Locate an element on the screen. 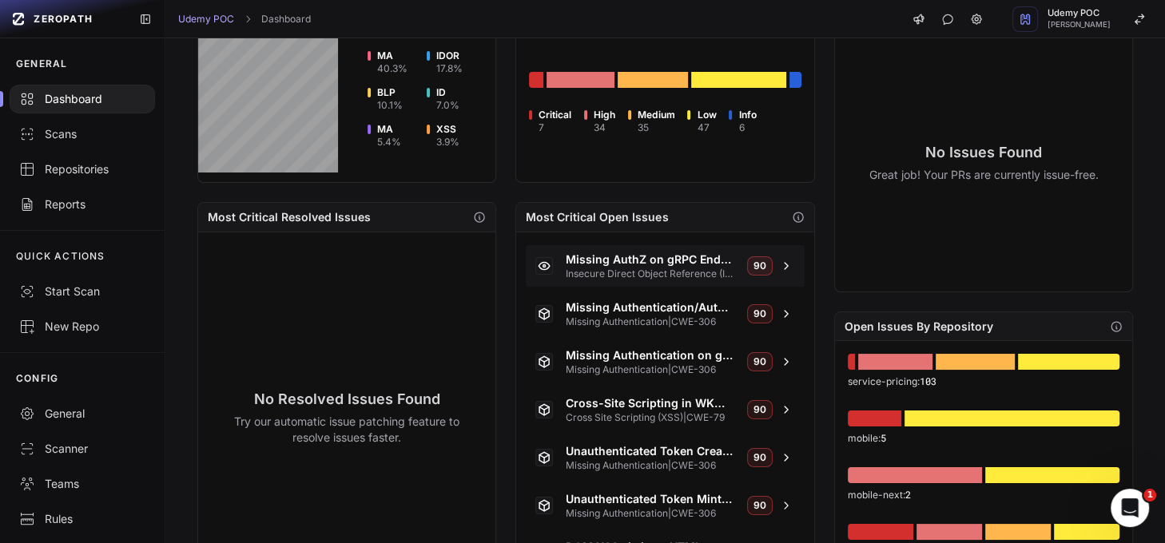 This screenshot has width=1165, height=543. div: Scans is located at coordinates (82, 134).